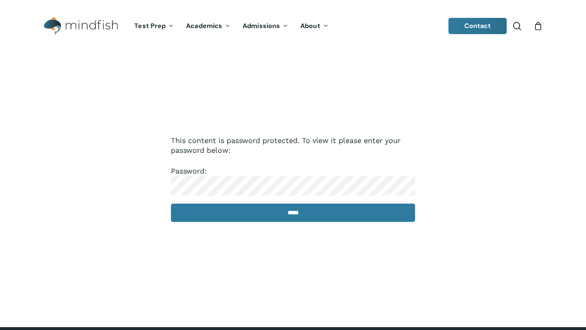 Image resolution: width=586 pixels, height=330 pixels. What do you see at coordinates (154, 26) in the screenshot?
I see `a: Test Prep` at bounding box center [154, 26].